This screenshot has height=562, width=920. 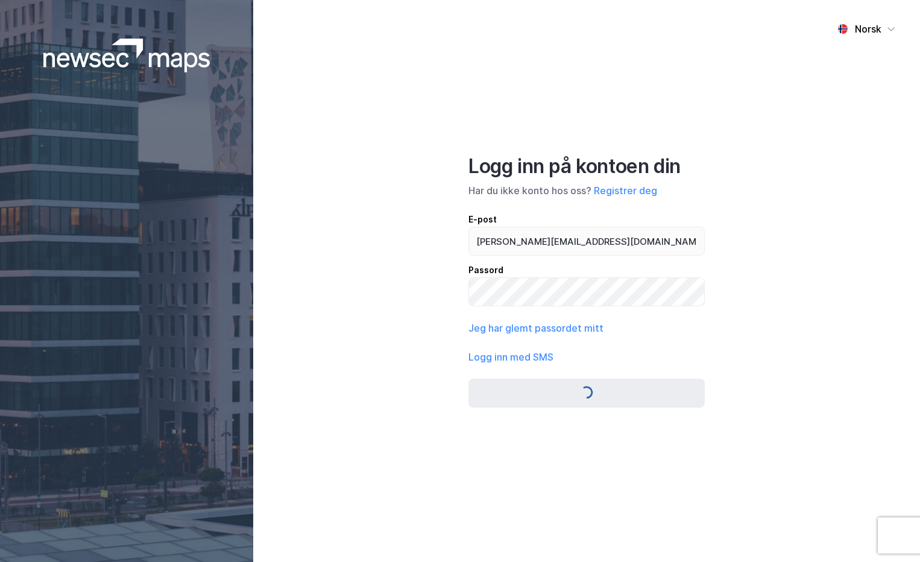 What do you see at coordinates (587, 270) in the screenshot?
I see `div: Passord` at bounding box center [587, 270].